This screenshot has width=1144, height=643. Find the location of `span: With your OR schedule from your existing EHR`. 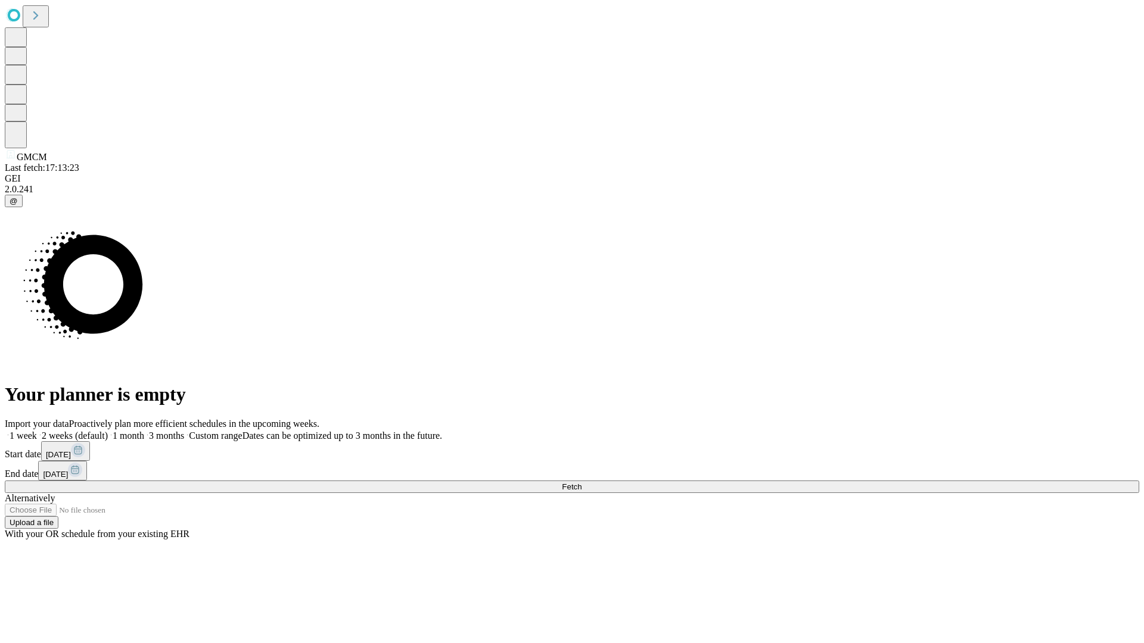

span: With your OR schedule from your existing EHR is located at coordinates (97, 534).